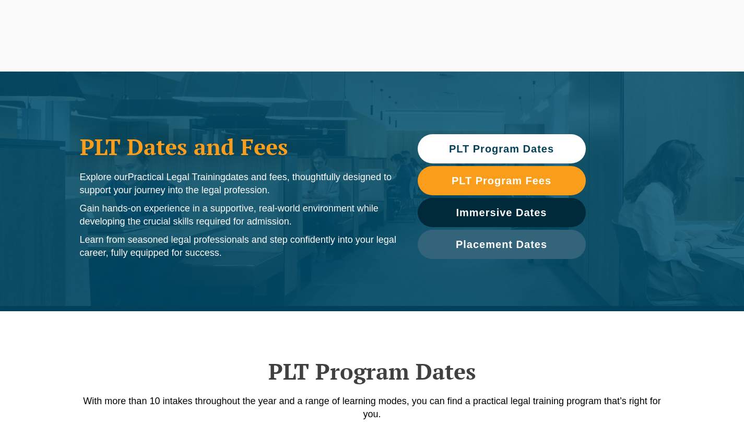 The height and width of the screenshot is (424, 744). What do you see at coordinates (238, 246) in the screenshot?
I see `p: Learn from seasoned legal professionals and step confidently into your legal career, fully equipp...` at bounding box center [238, 246].